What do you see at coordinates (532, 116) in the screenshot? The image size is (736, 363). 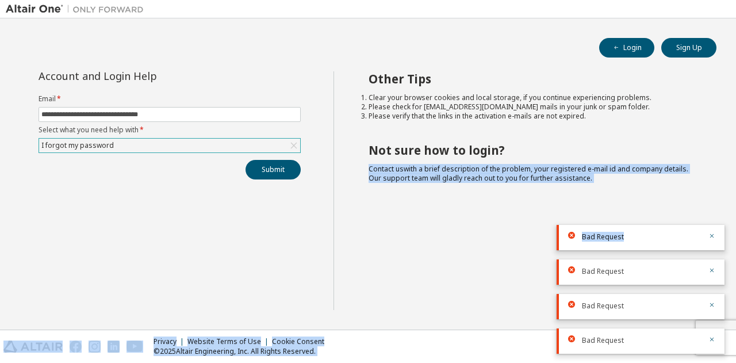 I see `li: Please verify that the links in the activation e-mails are not expired.` at bounding box center [532, 116].